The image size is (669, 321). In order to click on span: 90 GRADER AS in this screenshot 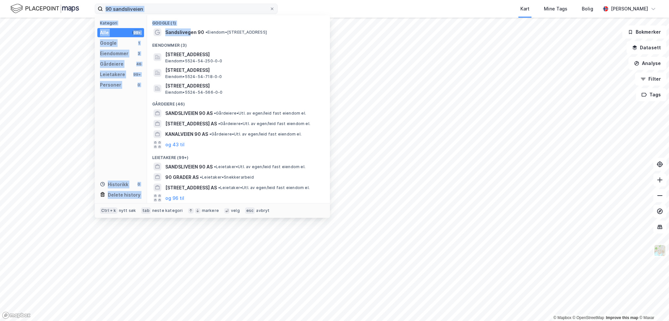, I will do `click(182, 177)`.